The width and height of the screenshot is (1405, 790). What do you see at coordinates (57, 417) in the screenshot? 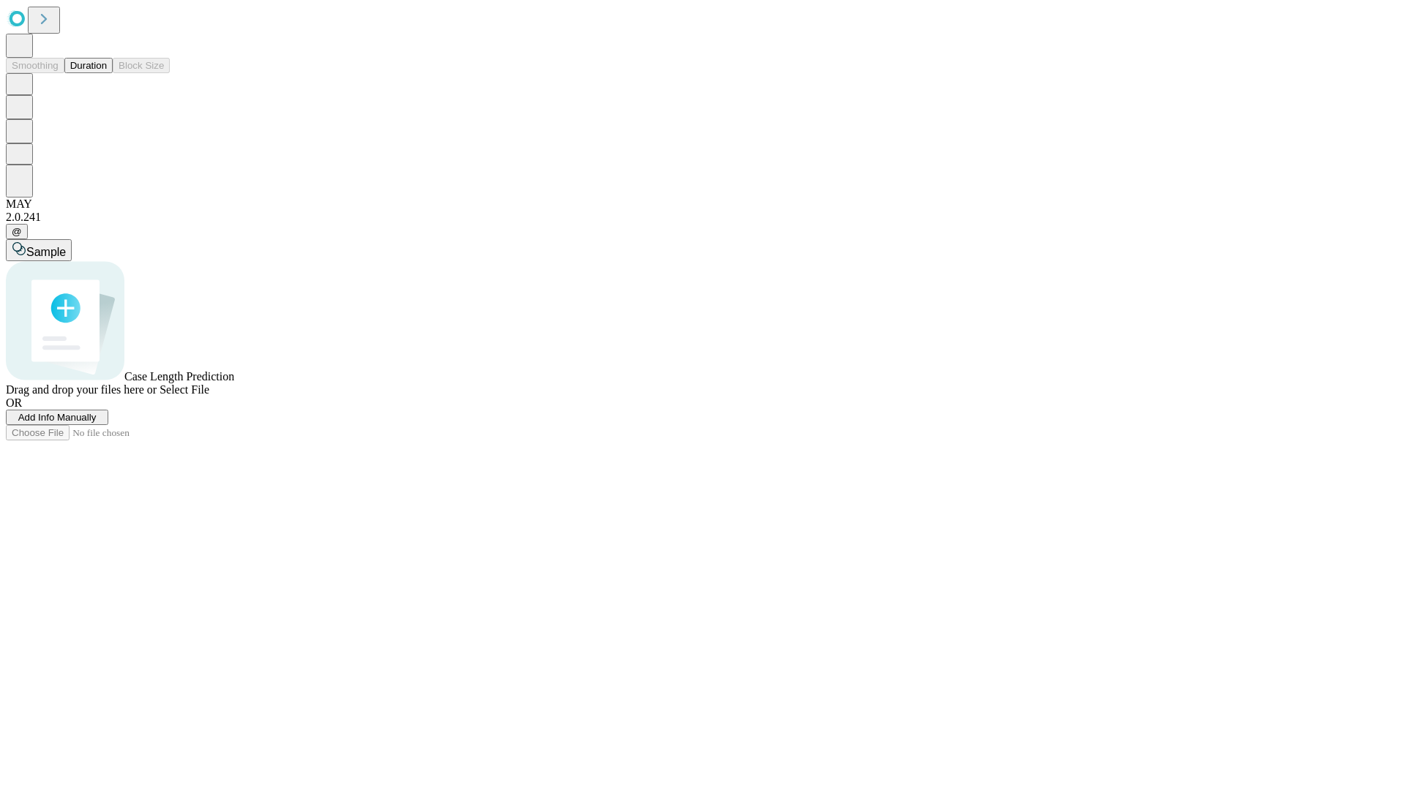
I see `span: Add Info Manually` at bounding box center [57, 417].